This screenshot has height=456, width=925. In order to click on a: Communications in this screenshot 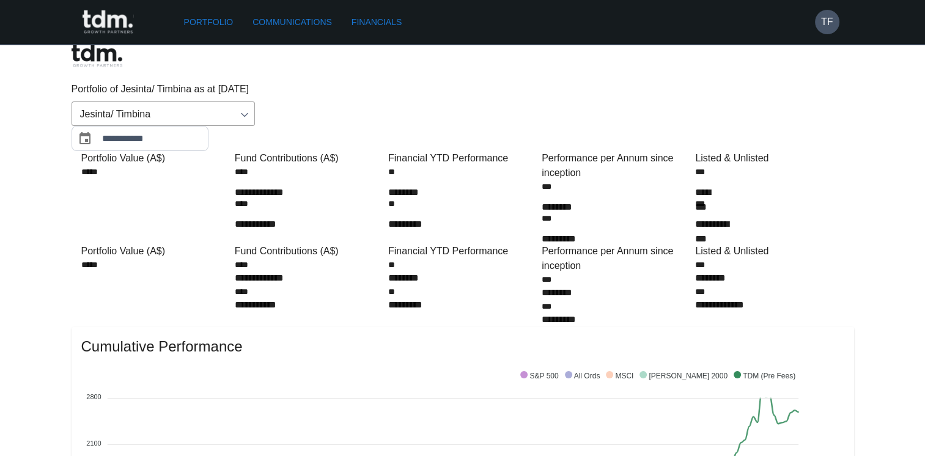, I will do `click(292, 22)`.